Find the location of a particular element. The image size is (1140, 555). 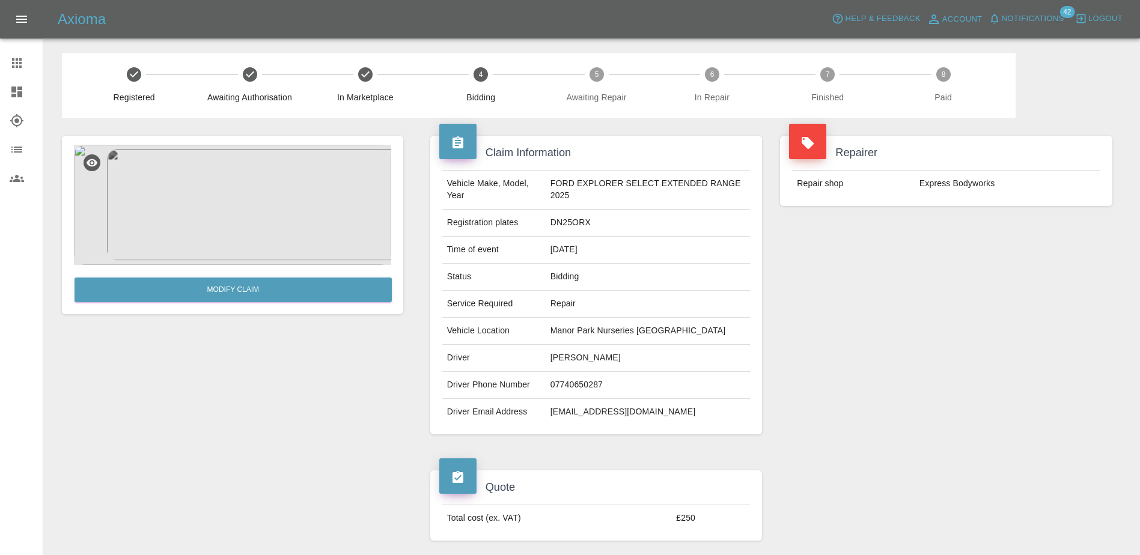

td: FORD EXPLORER SELECT EXTENDED RANGE 2025 is located at coordinates (648, 190).